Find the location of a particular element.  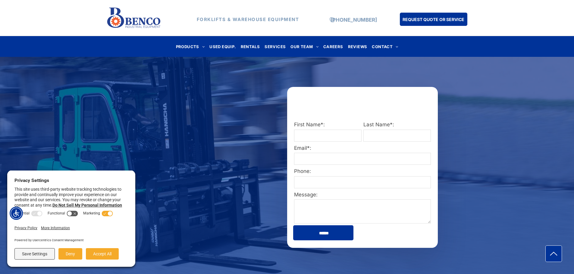

div: Accessibility Menu is located at coordinates (16, 213).